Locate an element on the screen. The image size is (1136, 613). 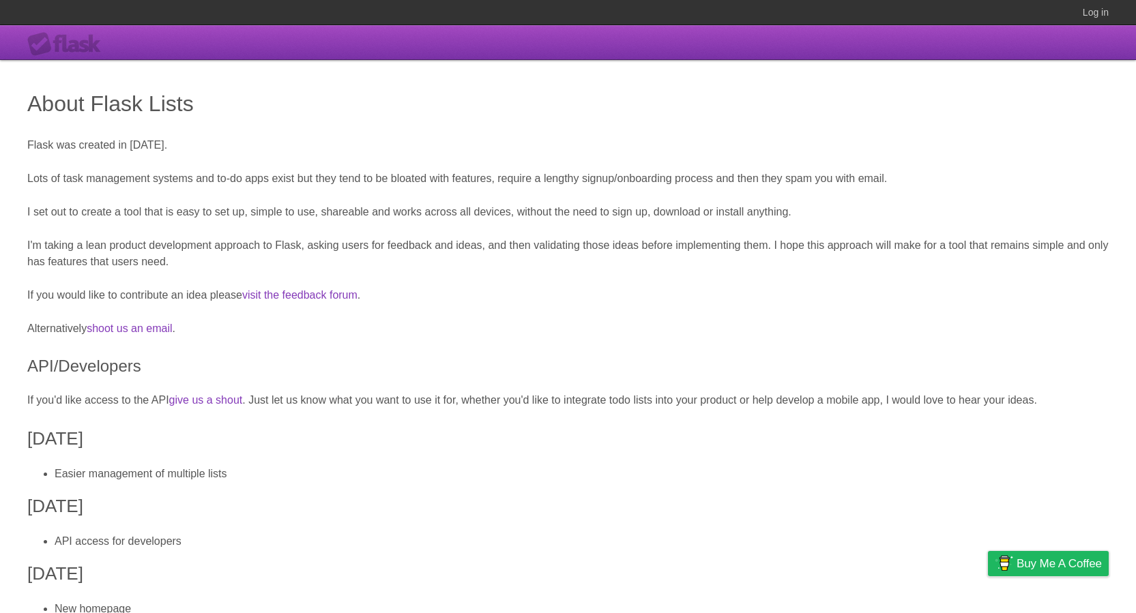
li: Easier management of multiple lists is located at coordinates (581, 474).